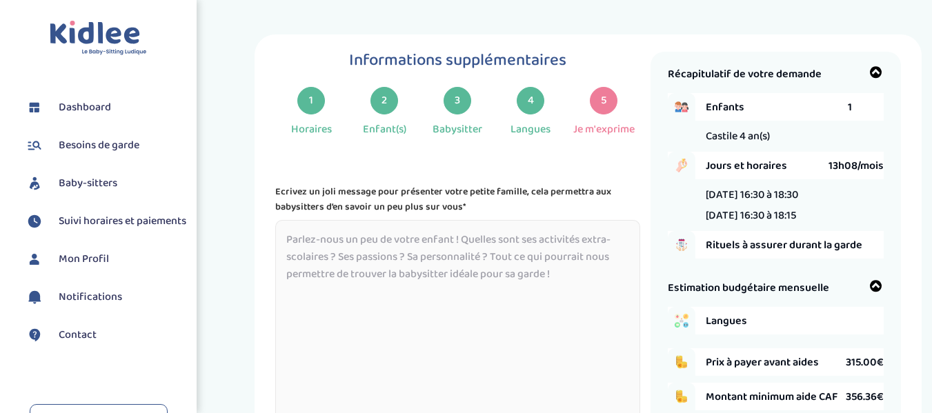 Image resolution: width=932 pixels, height=413 pixels. I want to click on a: Notifications, so click(105, 297).